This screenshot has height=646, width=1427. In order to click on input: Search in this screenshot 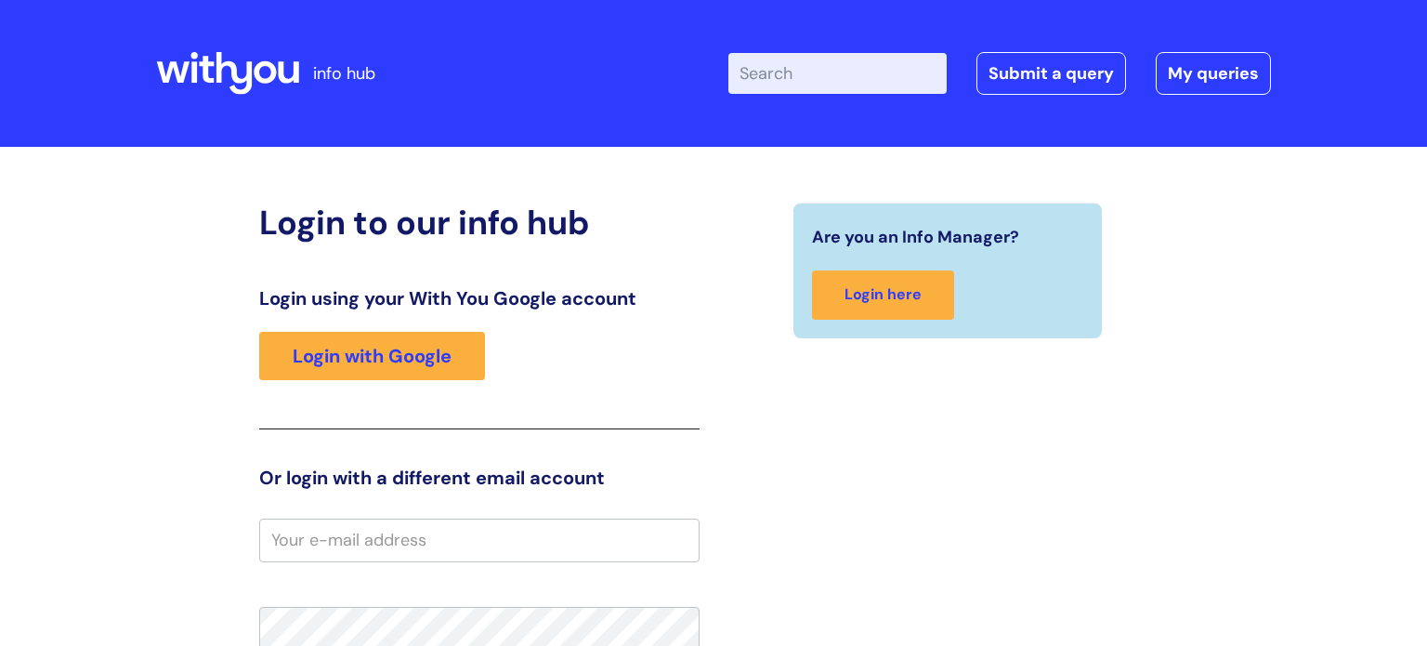, I will do `click(837, 73)`.